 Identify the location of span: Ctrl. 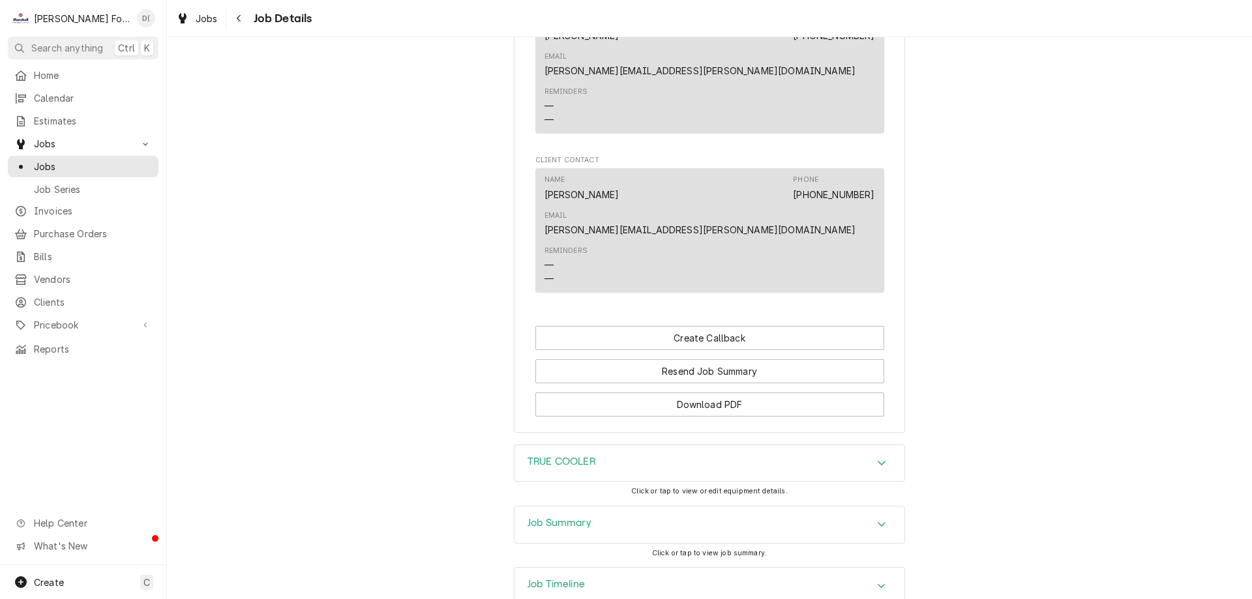
(127, 48).